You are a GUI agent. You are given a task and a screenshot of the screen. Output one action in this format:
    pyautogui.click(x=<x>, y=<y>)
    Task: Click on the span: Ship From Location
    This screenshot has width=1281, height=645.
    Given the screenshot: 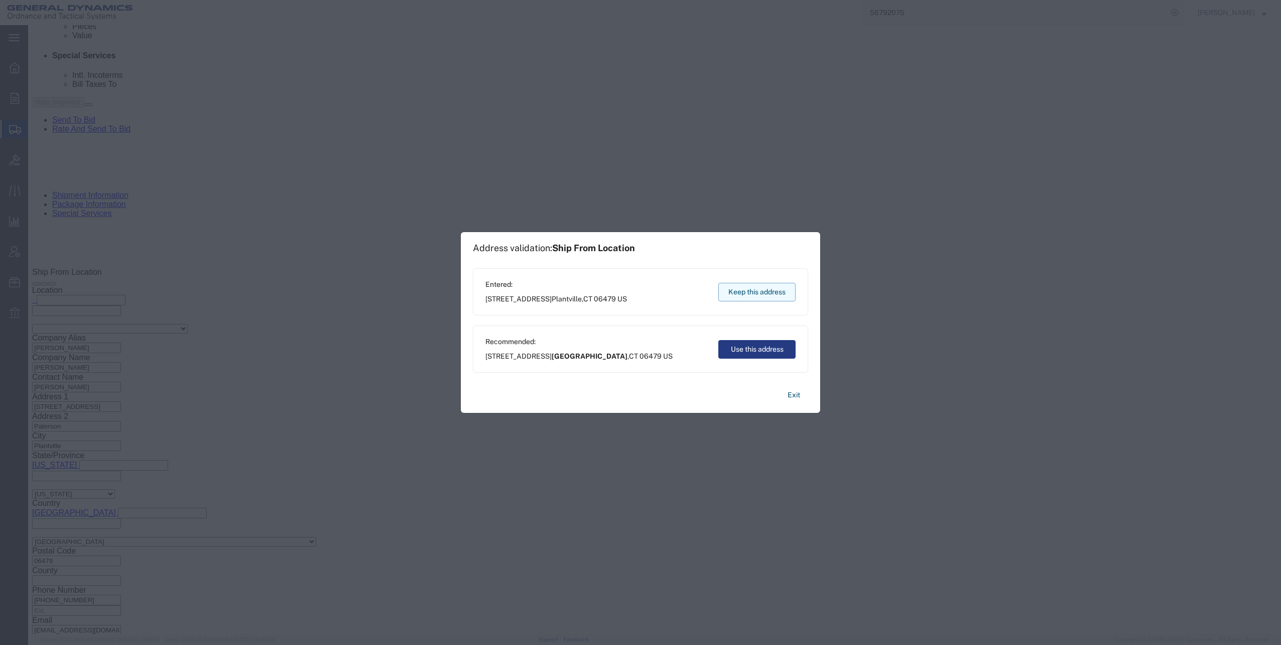 What is the action you would take?
    pyautogui.click(x=593, y=247)
    